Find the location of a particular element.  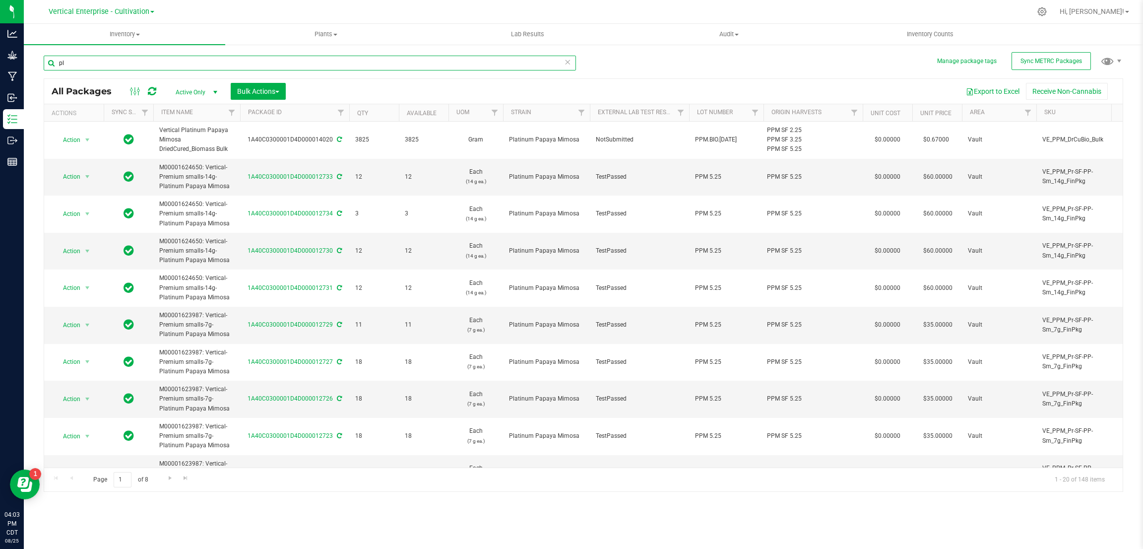

a: 1A40C0300001D4D000012727 is located at coordinates (290, 362).